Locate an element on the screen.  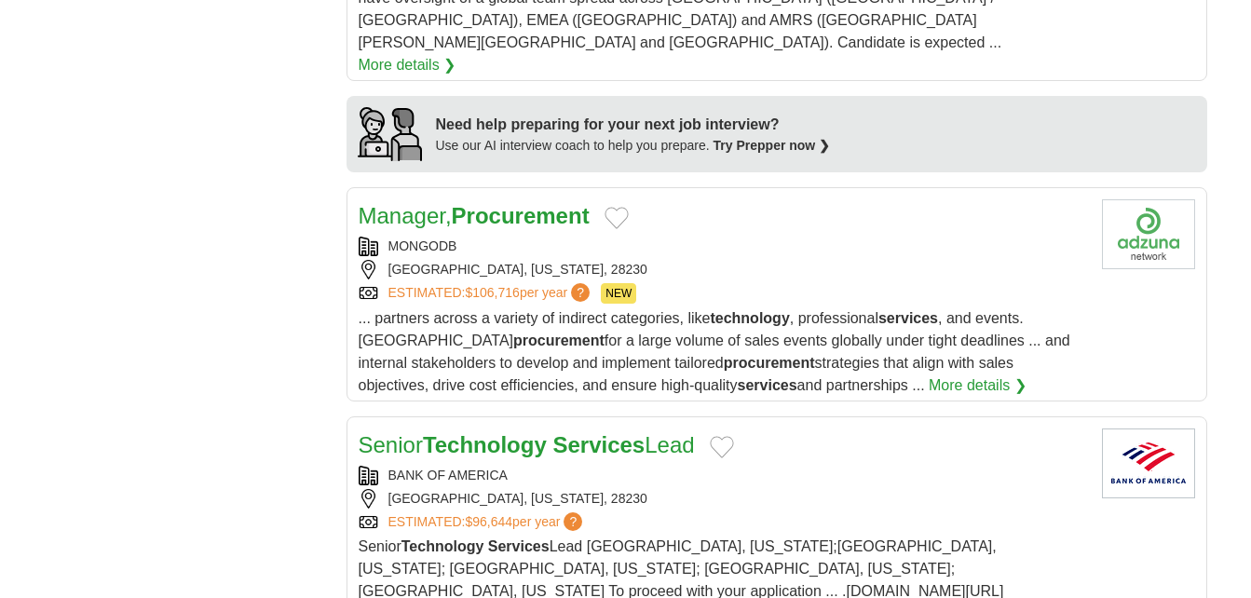
strong: Procurement is located at coordinates (521, 215).